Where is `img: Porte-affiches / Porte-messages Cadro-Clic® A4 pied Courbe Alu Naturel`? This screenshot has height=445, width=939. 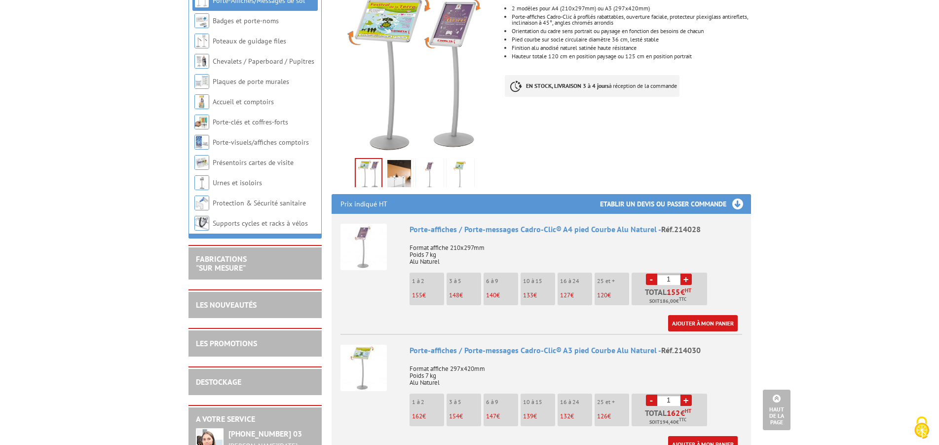
img: Porte-affiches / Porte-messages Cadro-Clic® A4 pied Courbe Alu Naturel is located at coordinates (364, 247).